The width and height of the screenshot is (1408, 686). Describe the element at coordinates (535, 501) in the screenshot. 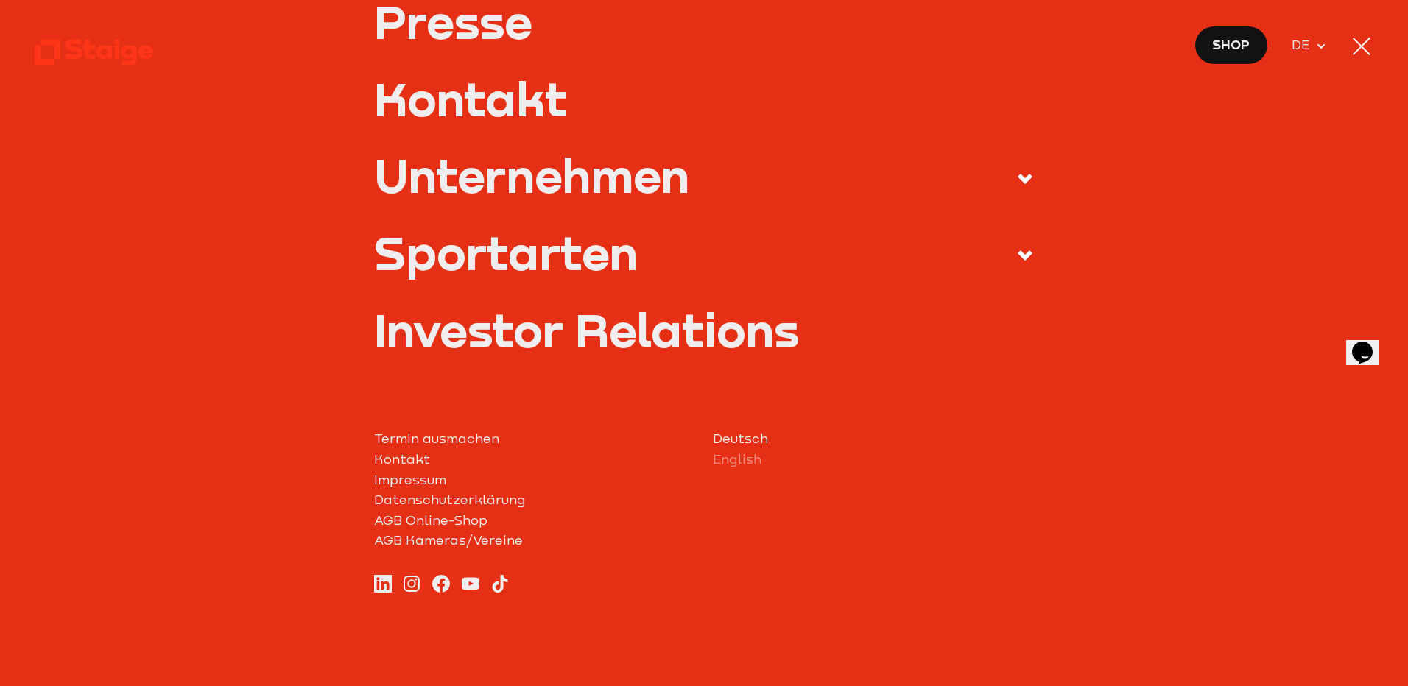

I see `a: Datenschutzerklärung` at that location.